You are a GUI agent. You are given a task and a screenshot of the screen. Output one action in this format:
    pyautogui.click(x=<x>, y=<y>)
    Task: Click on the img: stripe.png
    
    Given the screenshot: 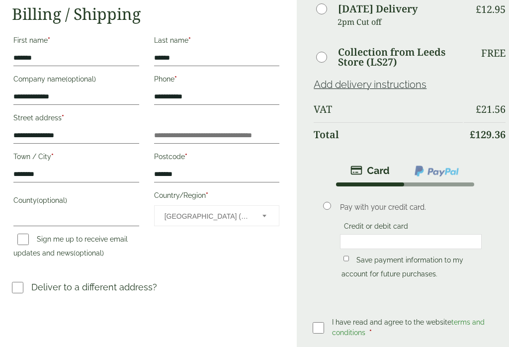 What is the action you would take?
    pyautogui.click(x=370, y=171)
    